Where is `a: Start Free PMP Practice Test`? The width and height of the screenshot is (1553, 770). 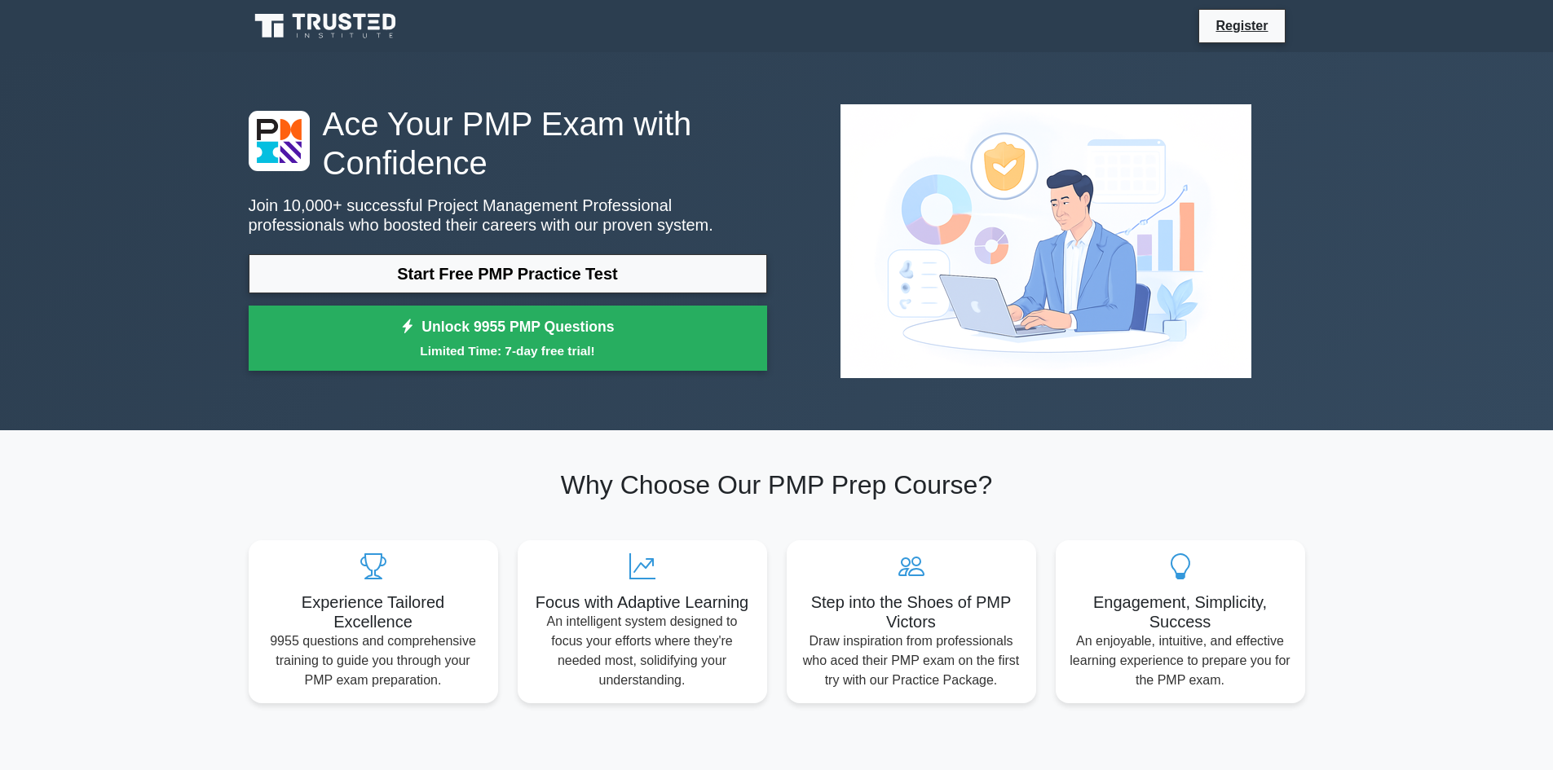 a: Start Free PMP Practice Test is located at coordinates (508, 274).